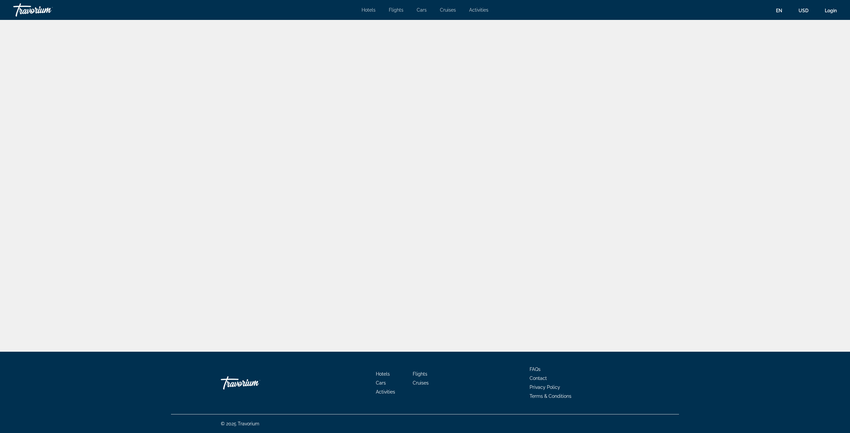 The height and width of the screenshot is (433, 850). Describe the element at coordinates (538, 378) in the screenshot. I see `a: Contact` at that location.